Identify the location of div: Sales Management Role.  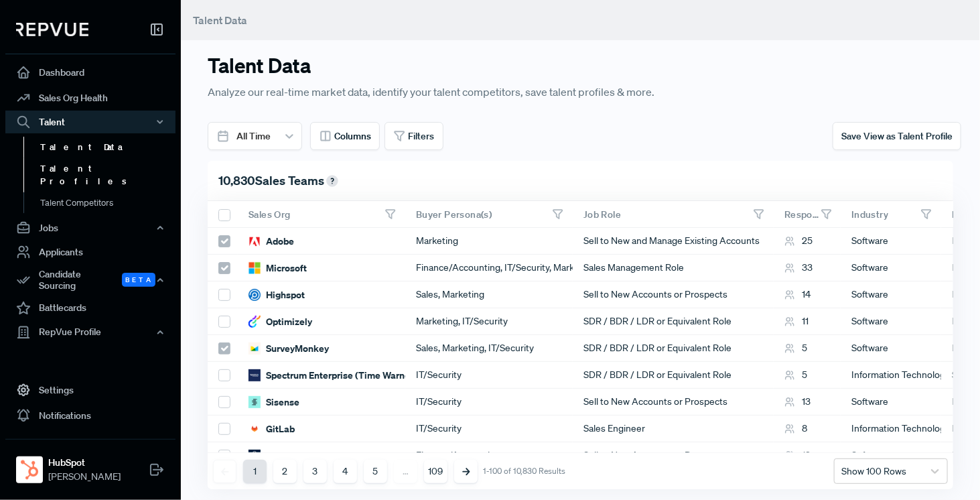
(673, 268).